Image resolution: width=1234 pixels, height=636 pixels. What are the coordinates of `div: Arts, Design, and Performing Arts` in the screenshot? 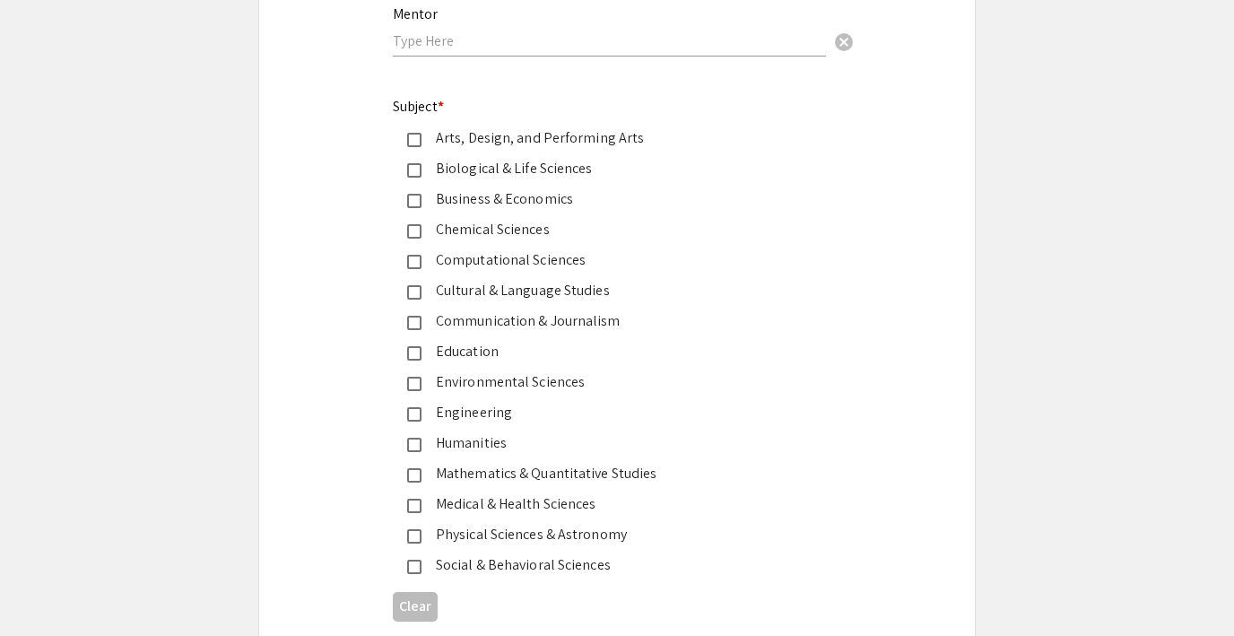 It's located at (610, 138).